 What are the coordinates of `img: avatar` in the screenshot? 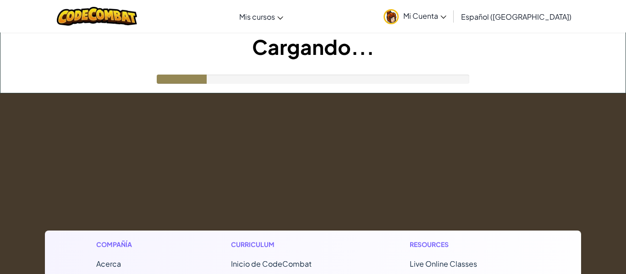 It's located at (391, 16).